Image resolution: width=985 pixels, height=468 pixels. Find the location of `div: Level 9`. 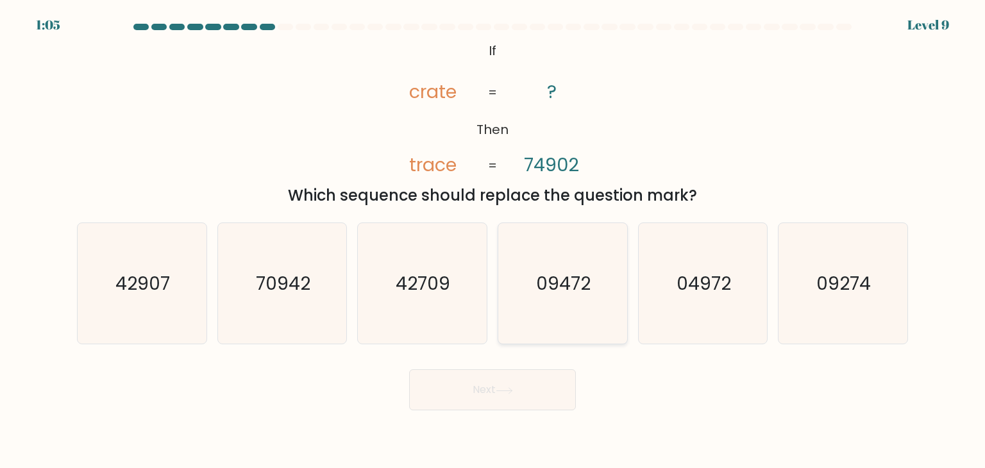

div: Level 9 is located at coordinates (928, 25).